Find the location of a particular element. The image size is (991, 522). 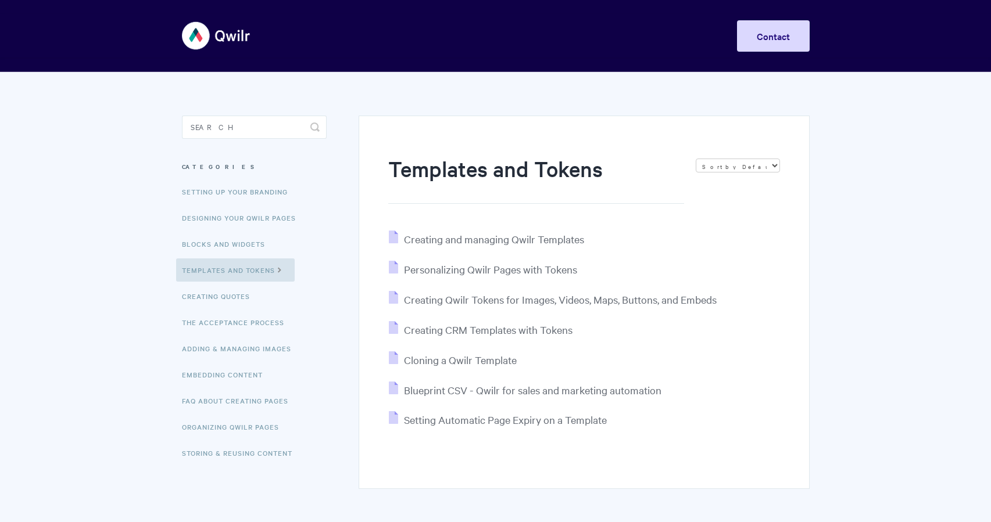

span: Setting Automatic Page Expiry on a Template is located at coordinates (505, 420).